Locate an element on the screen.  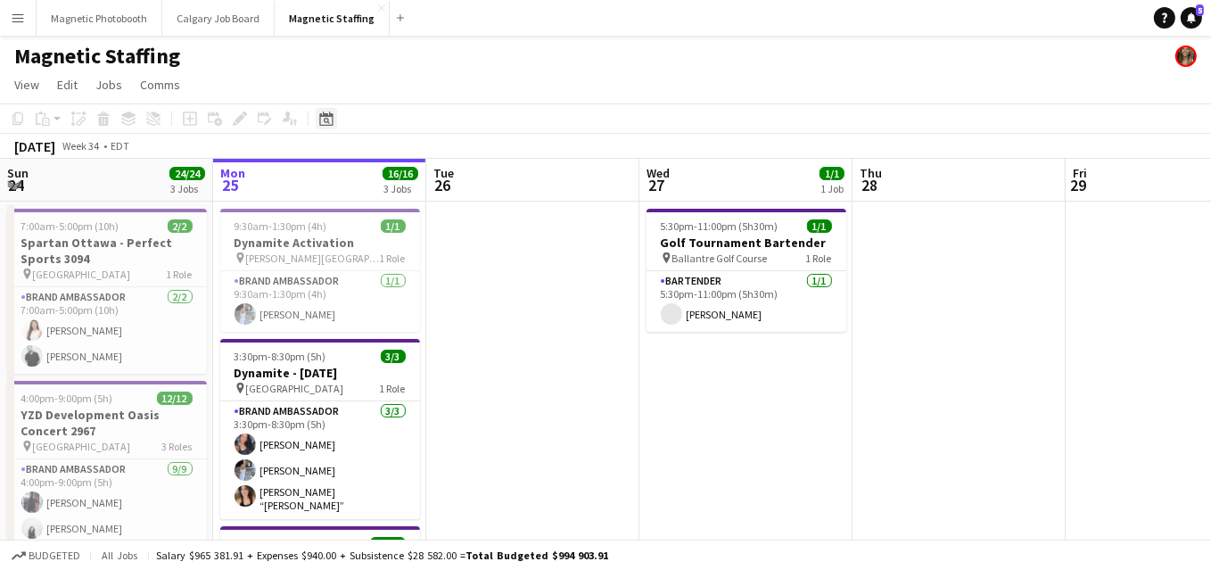
span: 24/24 is located at coordinates (187, 173).